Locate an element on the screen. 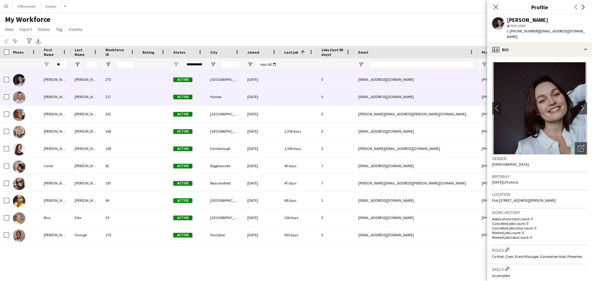 This screenshot has height=281, width=592. span: Last Name is located at coordinates (83, 52).